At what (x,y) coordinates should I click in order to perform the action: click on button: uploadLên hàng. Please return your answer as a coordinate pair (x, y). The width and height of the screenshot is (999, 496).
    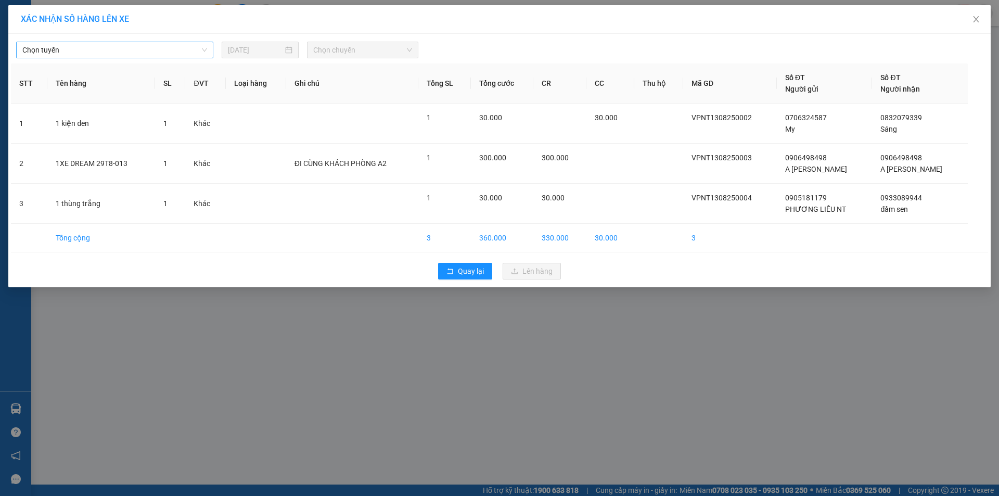
    Looking at the image, I should click on (532, 271).